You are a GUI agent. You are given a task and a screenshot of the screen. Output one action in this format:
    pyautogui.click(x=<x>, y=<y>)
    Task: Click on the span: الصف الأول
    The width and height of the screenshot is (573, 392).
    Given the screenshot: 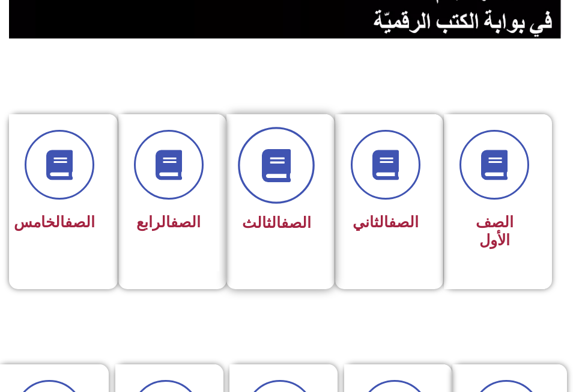 What is the action you would take?
    pyautogui.click(x=495, y=231)
    